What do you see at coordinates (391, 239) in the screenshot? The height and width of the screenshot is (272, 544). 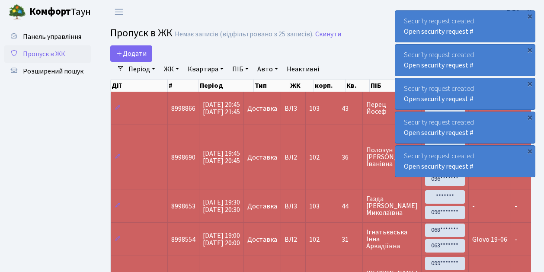 I see `span: Ігнатьєвська Інна Аркадіївна` at bounding box center [391, 239].